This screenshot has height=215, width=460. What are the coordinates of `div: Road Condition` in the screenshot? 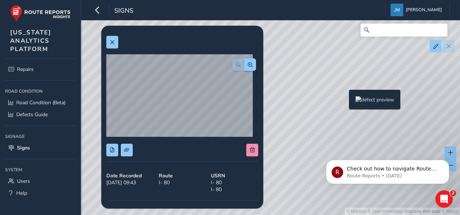 It's located at (40, 91).